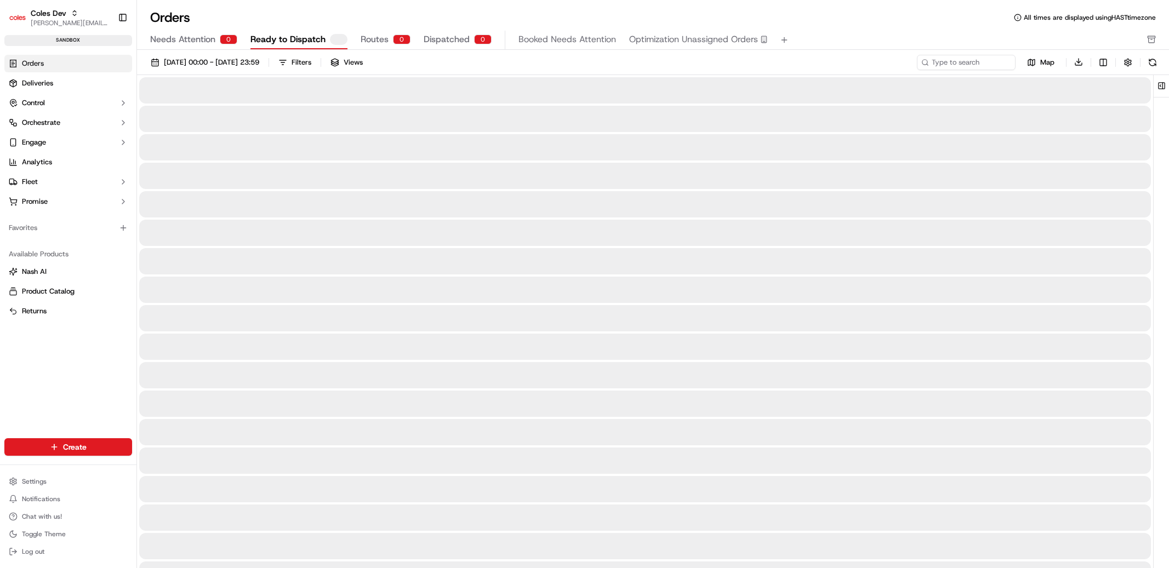 The height and width of the screenshot is (568, 1169). I want to click on h1: Orders, so click(170, 18).